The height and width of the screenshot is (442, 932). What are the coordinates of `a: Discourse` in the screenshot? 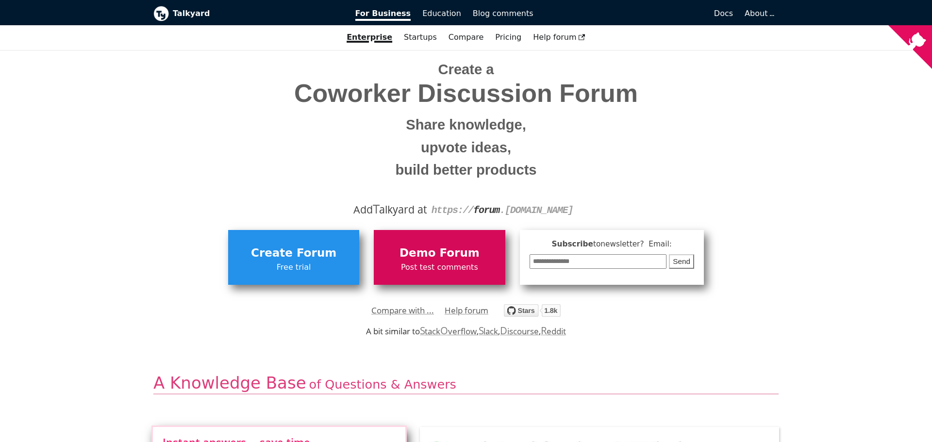 It's located at (519, 331).